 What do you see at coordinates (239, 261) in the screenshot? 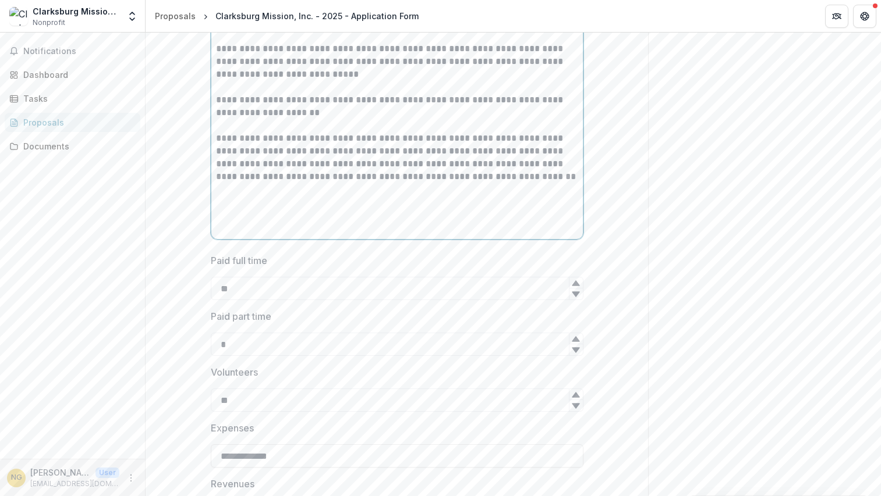
I see `p: Paid full time` at bounding box center [239, 261].